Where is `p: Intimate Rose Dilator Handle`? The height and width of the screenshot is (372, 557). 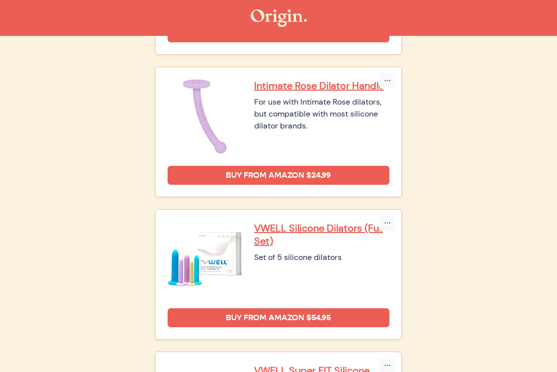
p: Intimate Rose Dilator Handle is located at coordinates (322, 86).